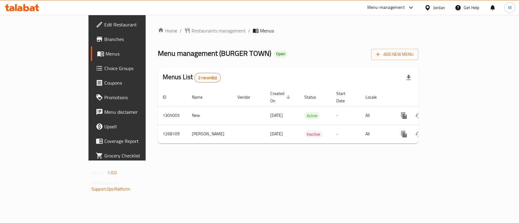 Image resolution: width=519 pixels, height=223 pixels. What do you see at coordinates (288, 31) in the screenshot?
I see `nav: breadcrumb` at bounding box center [288, 31].